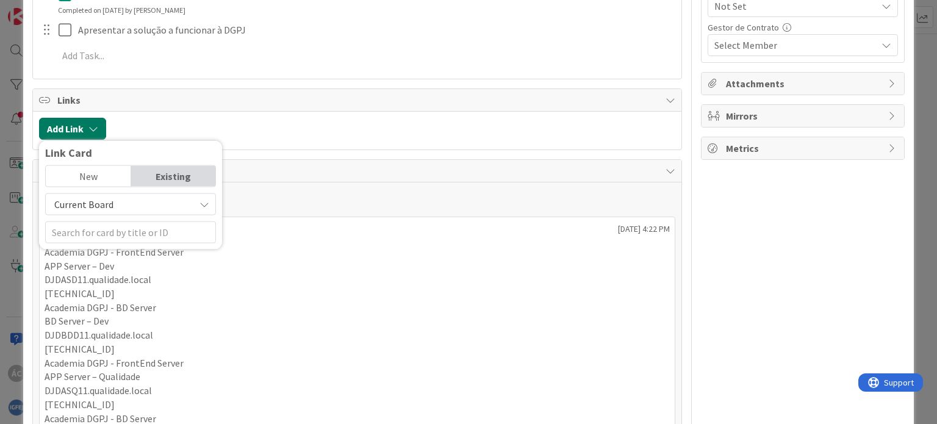  What do you see at coordinates (803, 27) in the screenshot?
I see `div: Gestor de Contrato` at bounding box center [803, 27].